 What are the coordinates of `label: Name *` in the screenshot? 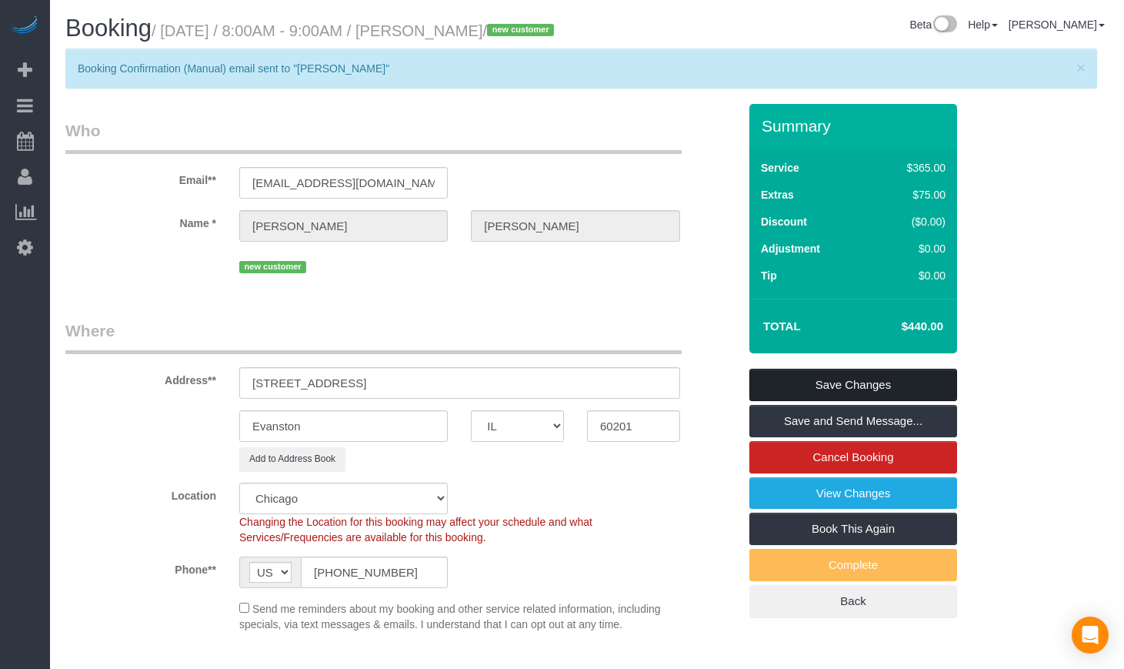 It's located at (141, 220).